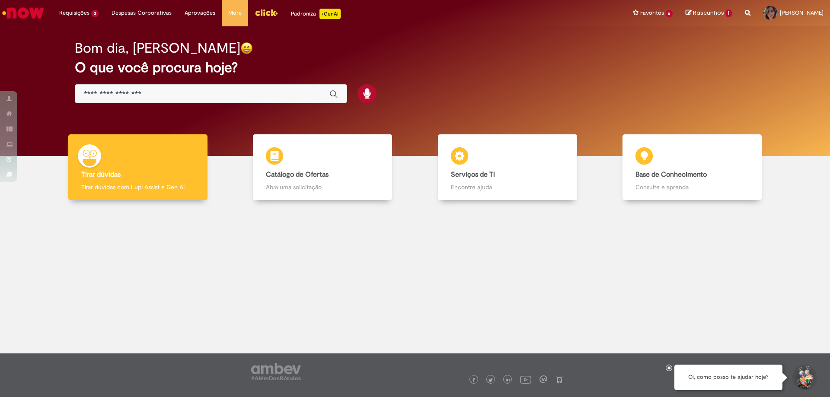  I want to click on span: 1, so click(729, 13).